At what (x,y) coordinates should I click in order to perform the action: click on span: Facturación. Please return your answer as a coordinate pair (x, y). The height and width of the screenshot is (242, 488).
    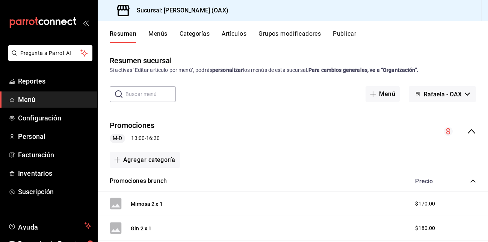
    Looking at the image, I should click on (54, 154).